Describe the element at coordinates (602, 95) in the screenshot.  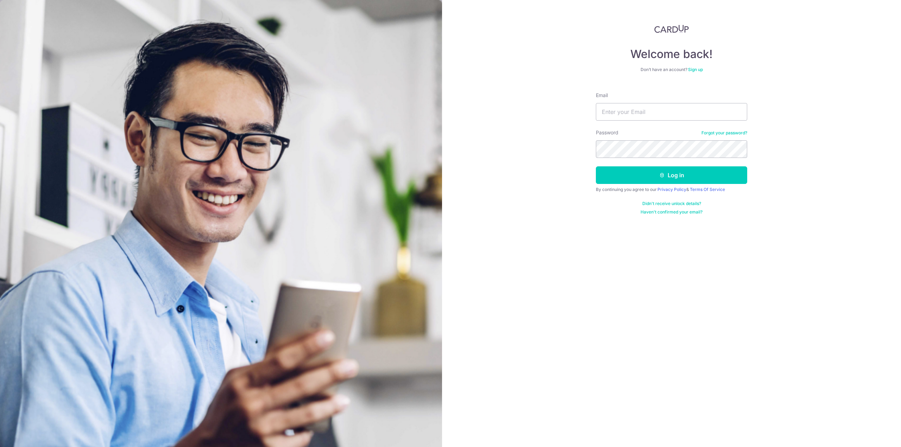
I see `label: Email` at that location.